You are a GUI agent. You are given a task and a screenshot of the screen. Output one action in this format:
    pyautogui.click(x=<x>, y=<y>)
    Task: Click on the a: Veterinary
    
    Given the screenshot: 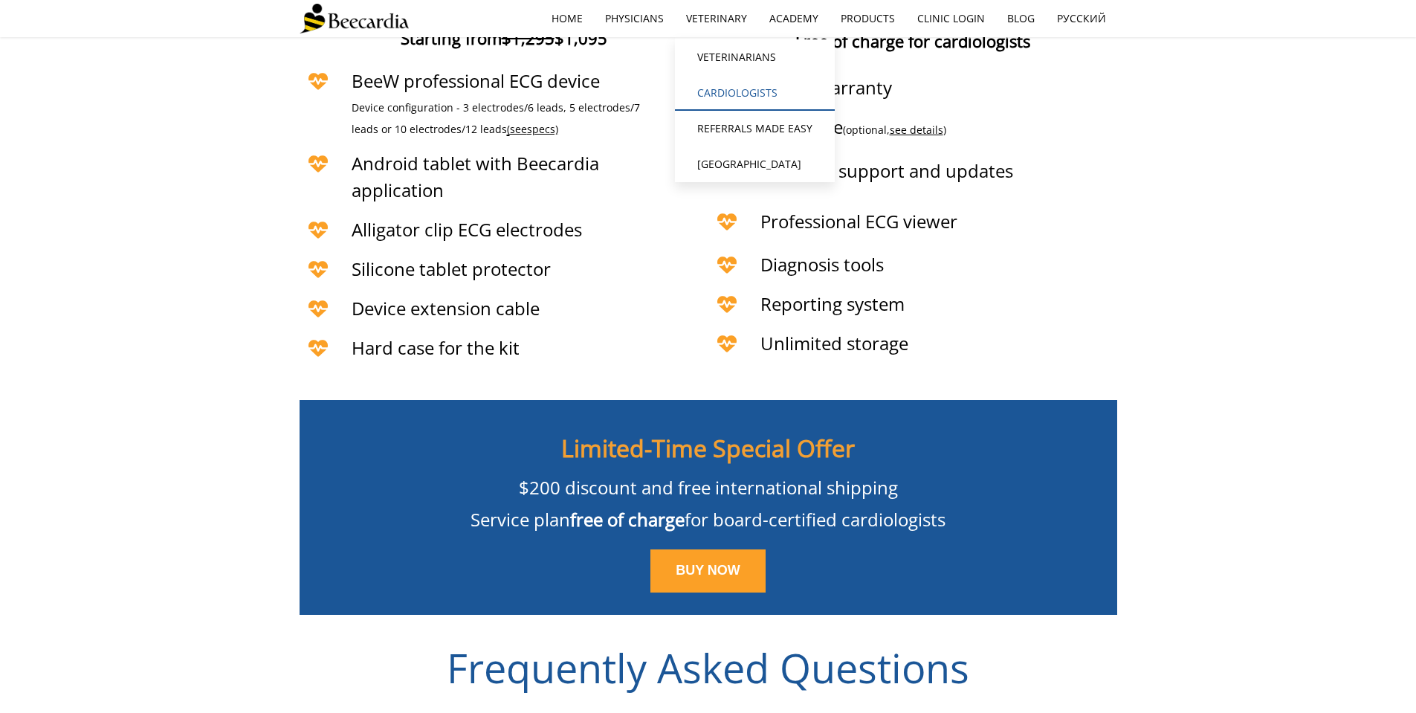 What is the action you would take?
    pyautogui.click(x=716, y=19)
    